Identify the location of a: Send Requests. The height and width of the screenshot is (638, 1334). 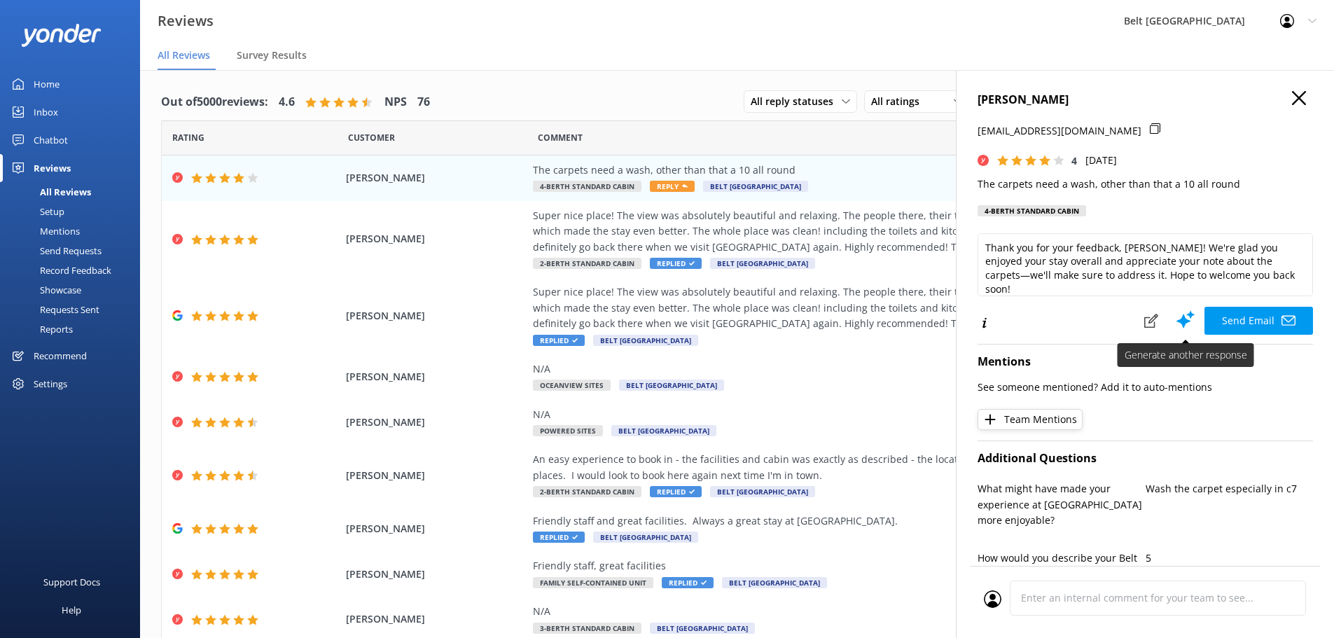
(74, 251).